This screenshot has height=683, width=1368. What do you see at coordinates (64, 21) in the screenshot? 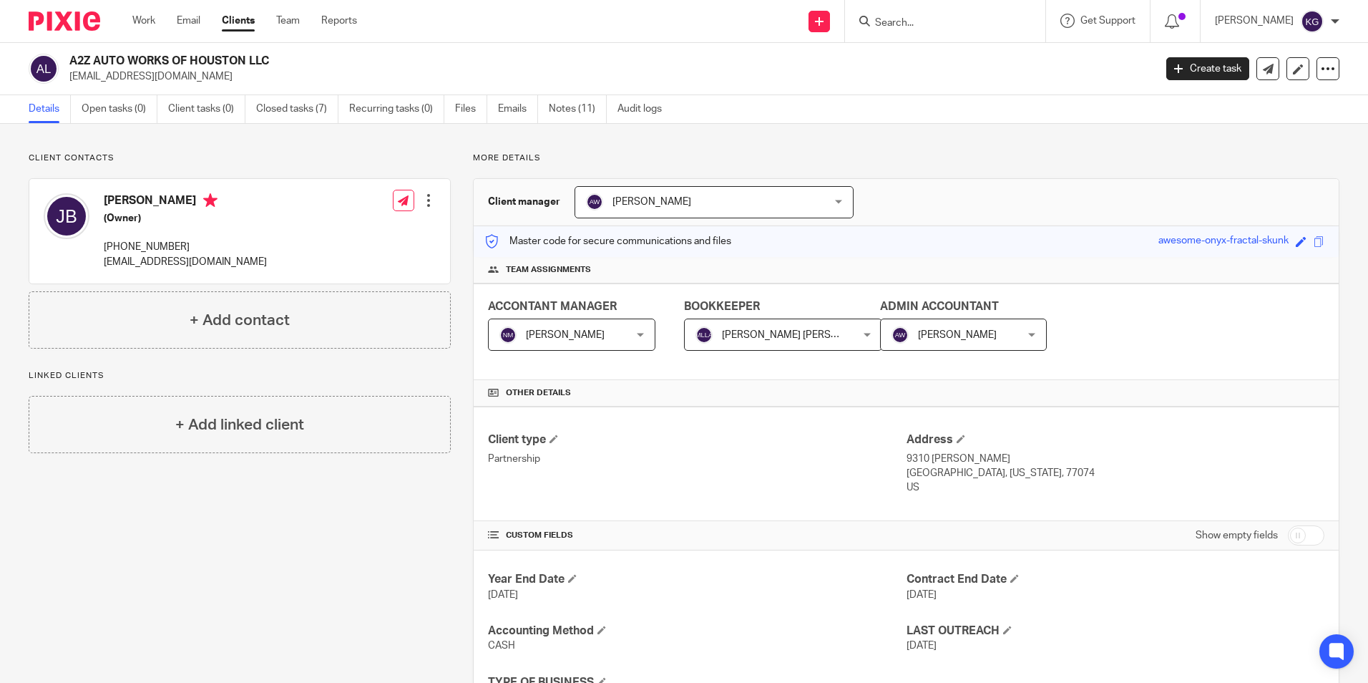
I see `img: Pixie` at bounding box center [64, 21].